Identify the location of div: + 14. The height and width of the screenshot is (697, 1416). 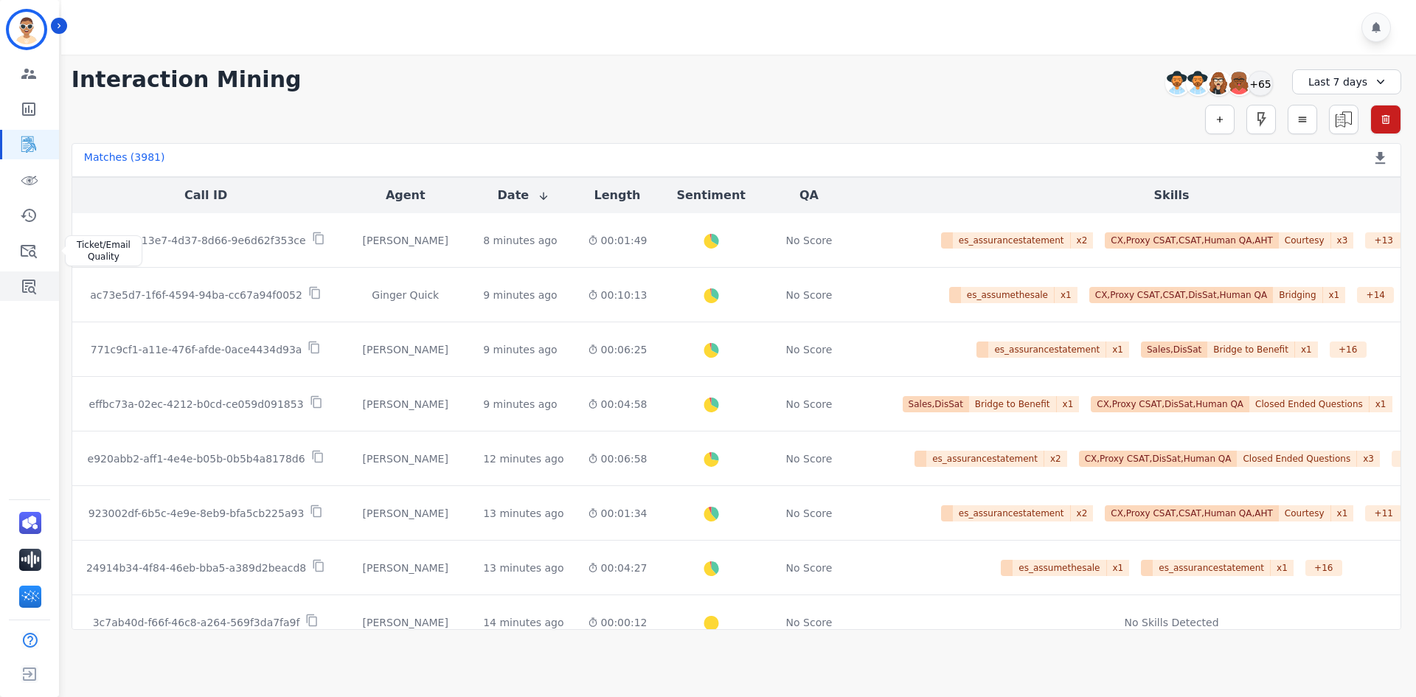
(1375, 295).